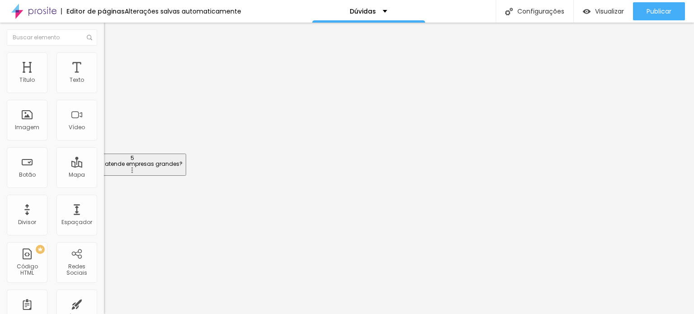  What do you see at coordinates (27, 175) in the screenshot?
I see `div: Botão` at bounding box center [27, 175].